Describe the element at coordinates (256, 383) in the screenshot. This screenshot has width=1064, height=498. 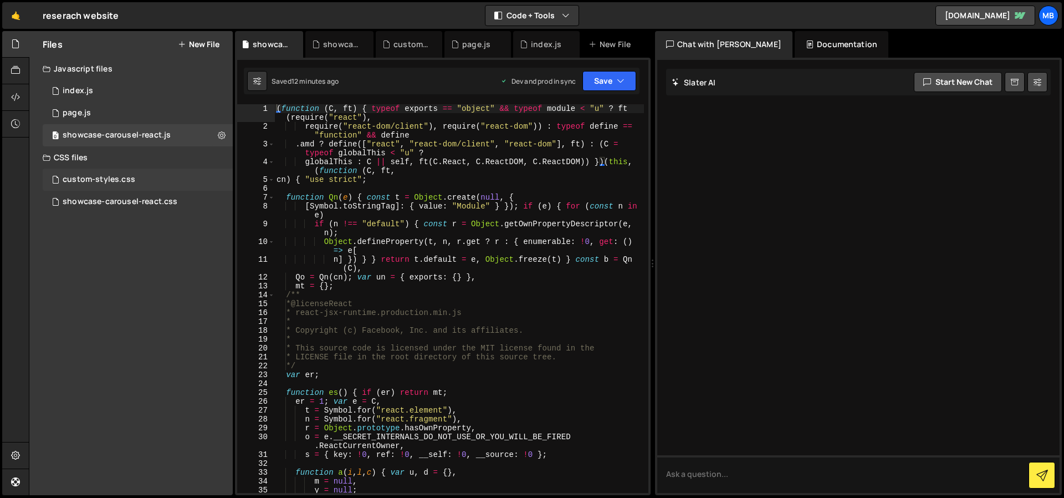
I see `div: 24` at that location.